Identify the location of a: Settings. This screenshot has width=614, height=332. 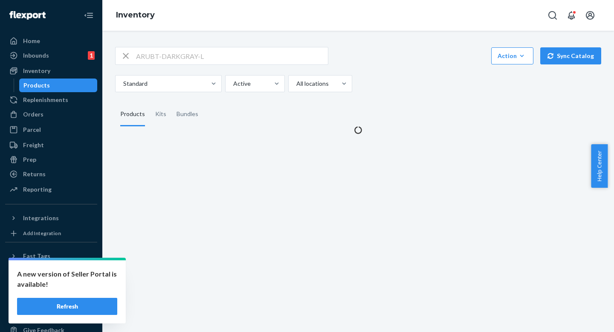
(51, 287).